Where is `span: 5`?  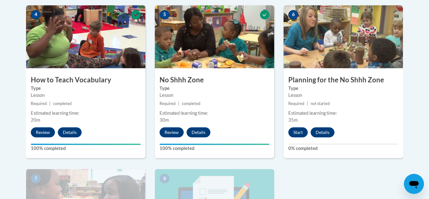 span: 5 is located at coordinates (165, 15).